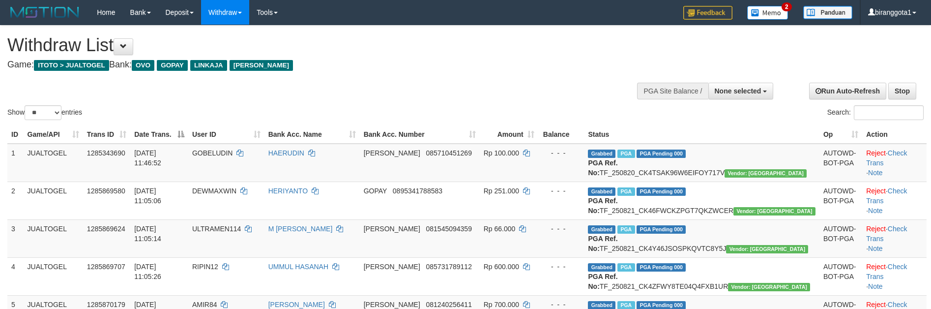 The width and height of the screenshot is (931, 309). Describe the element at coordinates (214, 191) in the screenshot. I see `span: DEWMAXWIN` at that location.